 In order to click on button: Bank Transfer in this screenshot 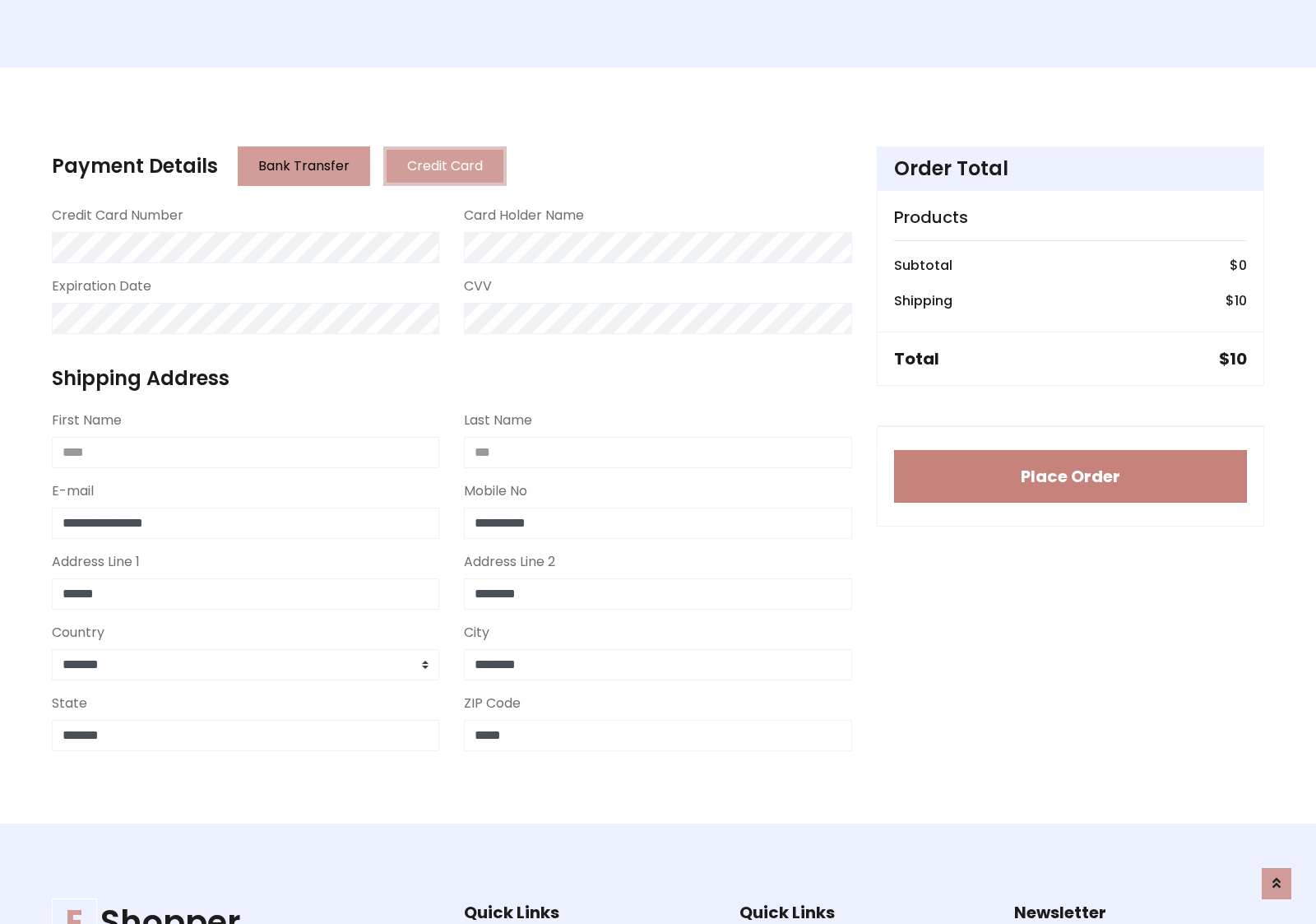, I will do `click(304, 166)`.